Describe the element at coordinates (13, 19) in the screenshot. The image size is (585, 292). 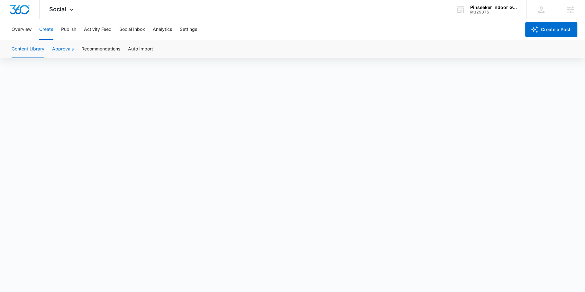
I see `img: website_grey.svg` at that location.